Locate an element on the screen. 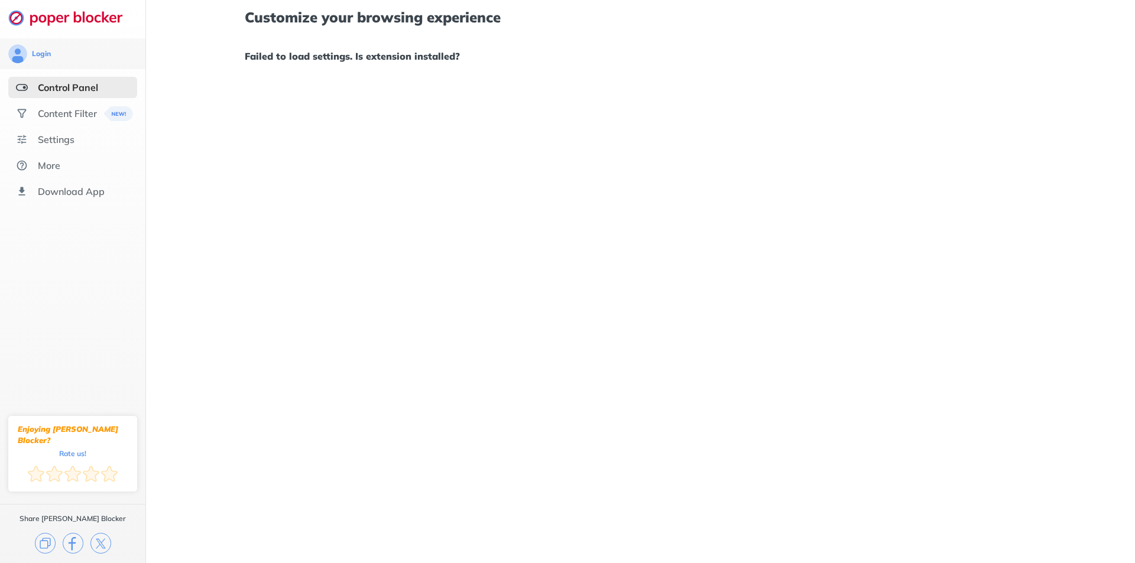 This screenshot has width=1135, height=563. div: Rate us! is located at coordinates (73, 453).